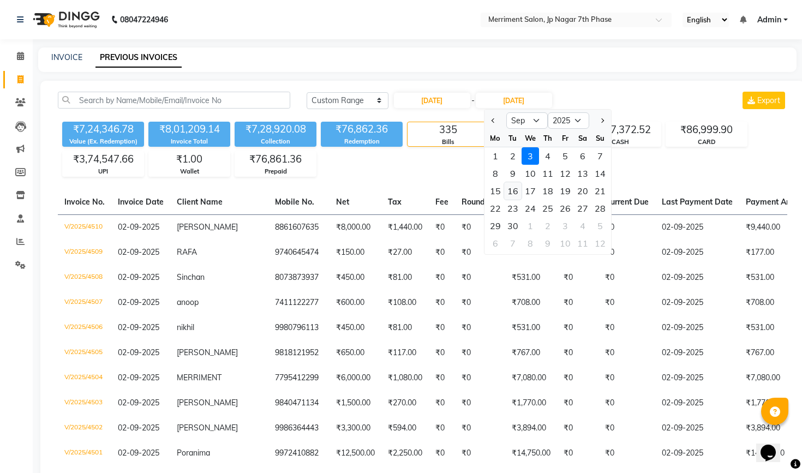 This screenshot has width=802, height=473. I want to click on td: 02-09-2025, so click(697, 353).